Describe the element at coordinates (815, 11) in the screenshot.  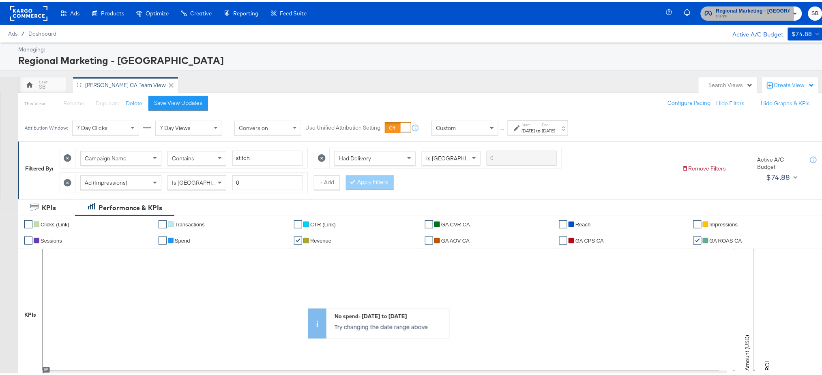
I see `span: SB` at that location.